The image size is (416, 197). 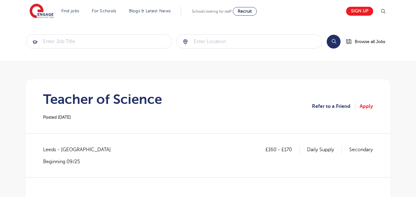 What do you see at coordinates (369, 42) in the screenshot?
I see `span: Browse all Jobs` at bounding box center [369, 42].